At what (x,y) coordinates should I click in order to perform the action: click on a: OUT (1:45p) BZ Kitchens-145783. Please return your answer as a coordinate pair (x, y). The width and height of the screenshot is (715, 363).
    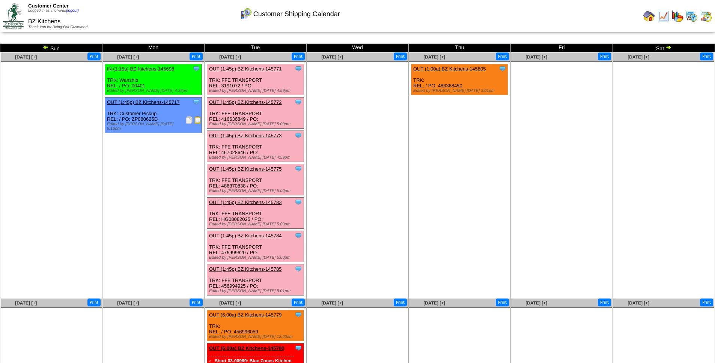
    Looking at the image, I should click on (245, 202).